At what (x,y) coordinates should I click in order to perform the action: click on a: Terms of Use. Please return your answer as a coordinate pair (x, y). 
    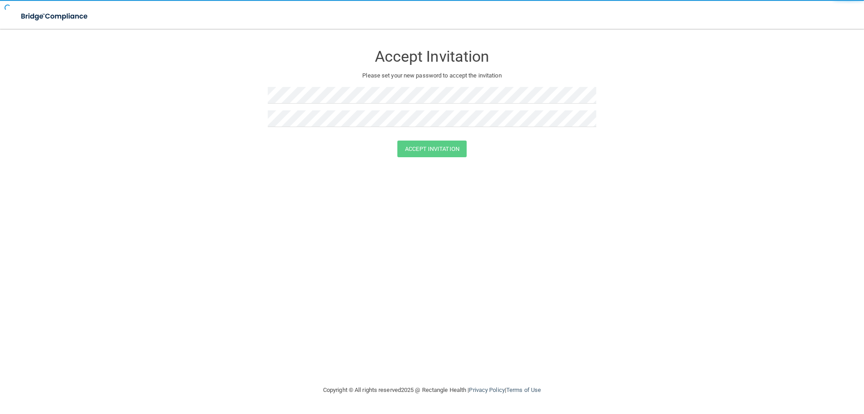
    Looking at the image, I should click on (524, 389).